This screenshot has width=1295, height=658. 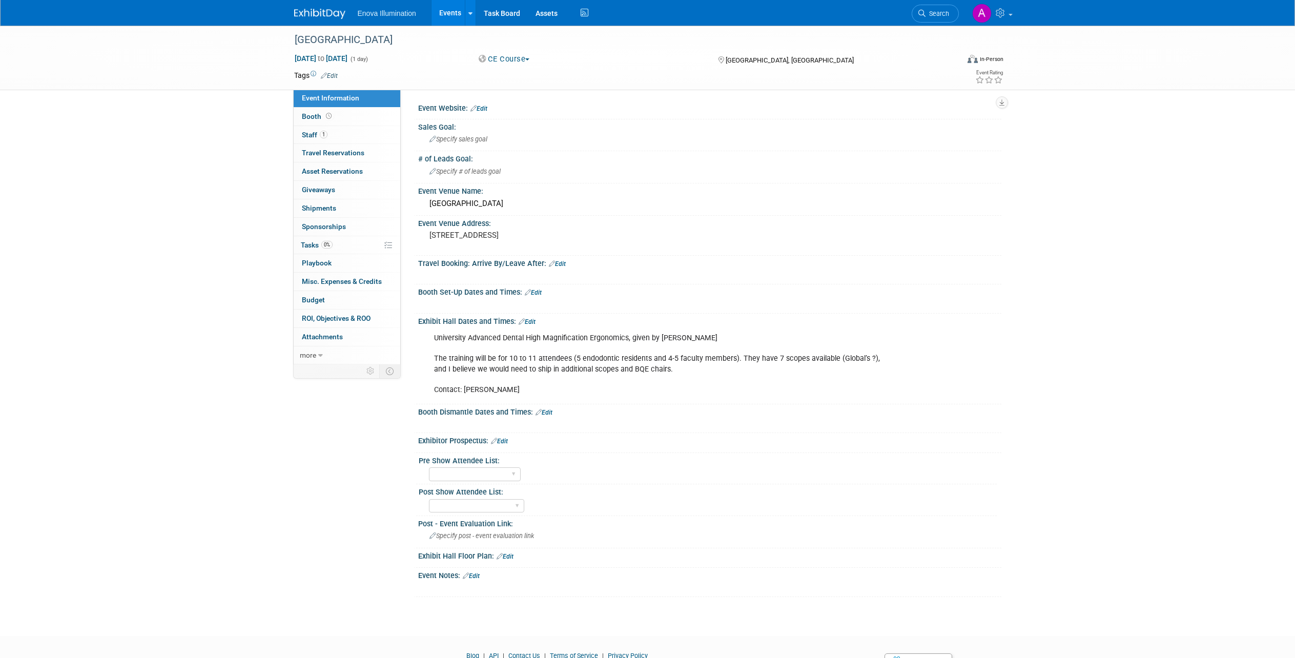 I want to click on span: 1, so click(x=323, y=134).